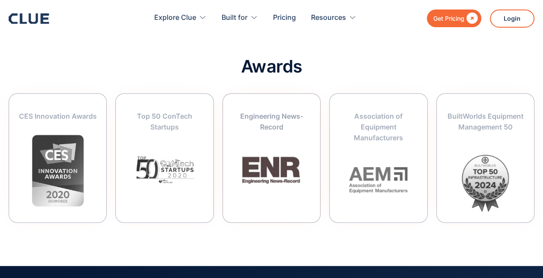 The height and width of the screenshot is (278, 543). Describe the element at coordinates (271, 164) in the screenshot. I see `img: This construction equipment asset management software has been won the Engineering News-Record Award` at that location.